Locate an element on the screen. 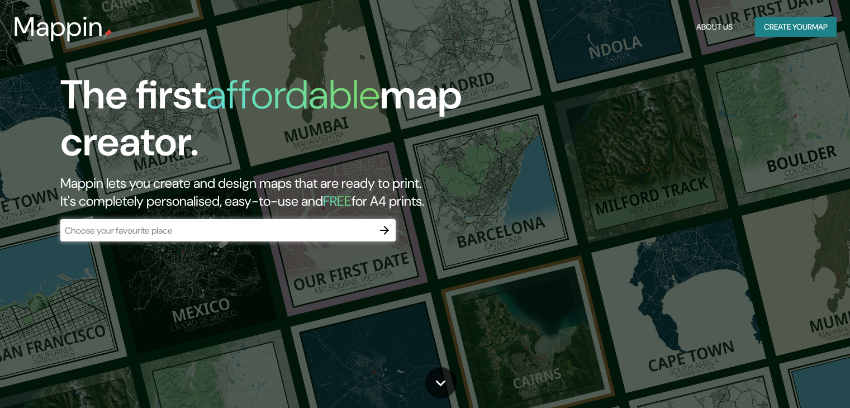 Image resolution: width=850 pixels, height=408 pixels. img: mappin-pin is located at coordinates (108, 34).